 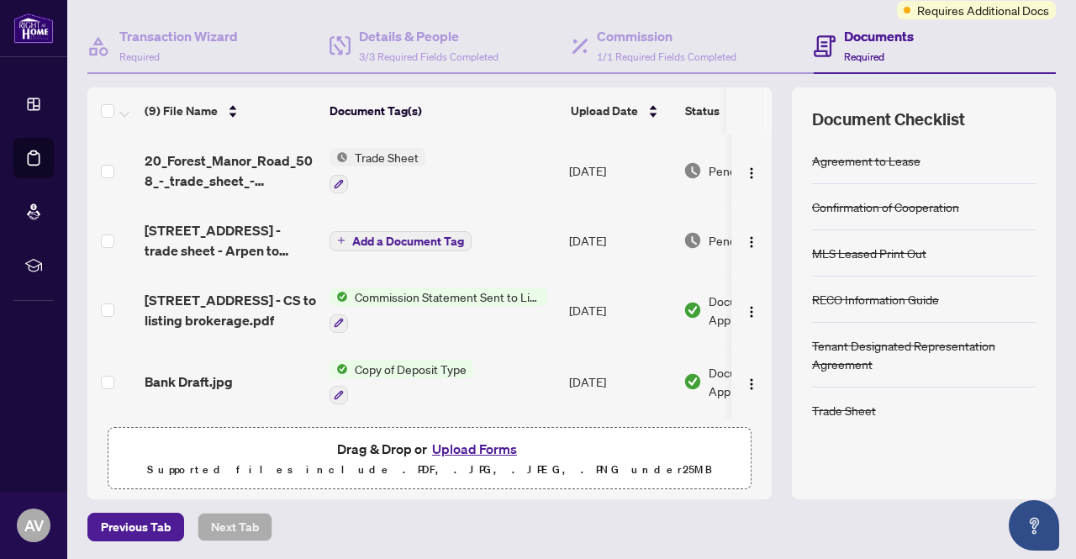 What do you see at coordinates (702, 111) in the screenshot?
I see `span: Status` at bounding box center [702, 111].